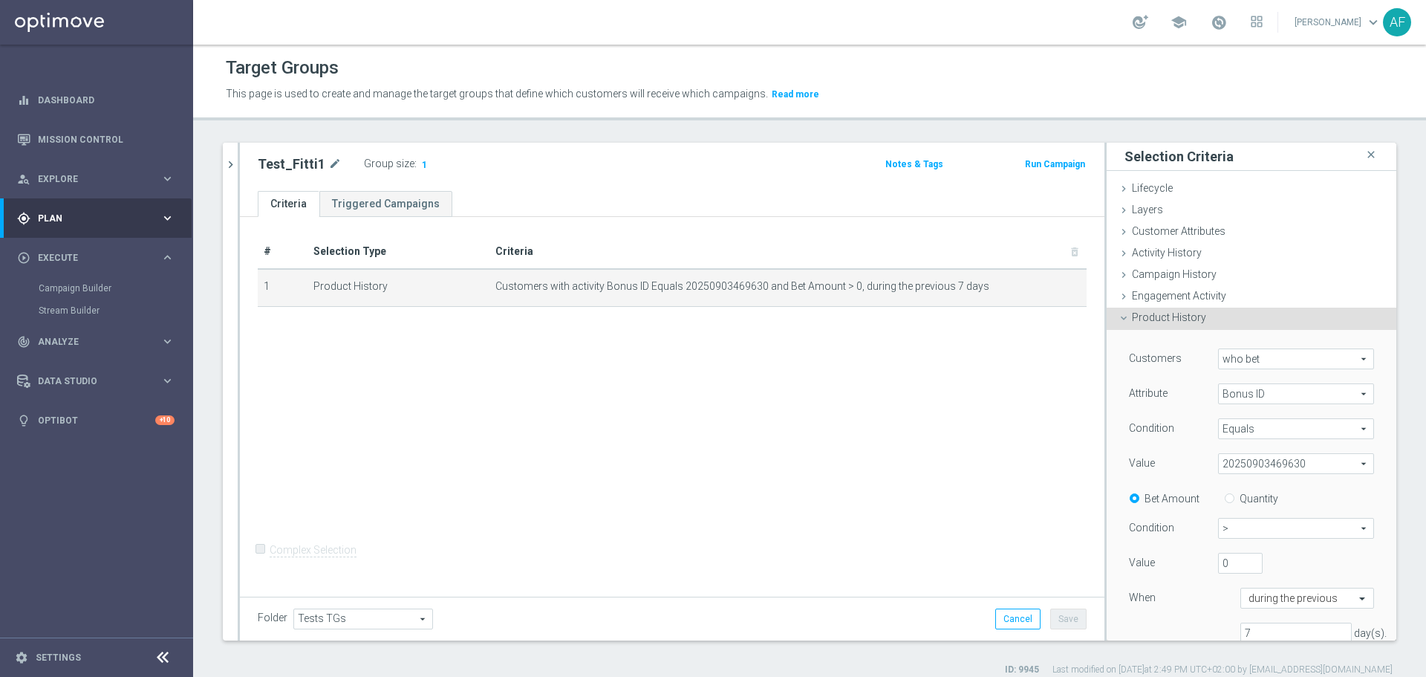 This screenshot has height=677, width=1426. What do you see at coordinates (1371, 633) in the screenshot?
I see `span: day(s).` at bounding box center [1371, 633].